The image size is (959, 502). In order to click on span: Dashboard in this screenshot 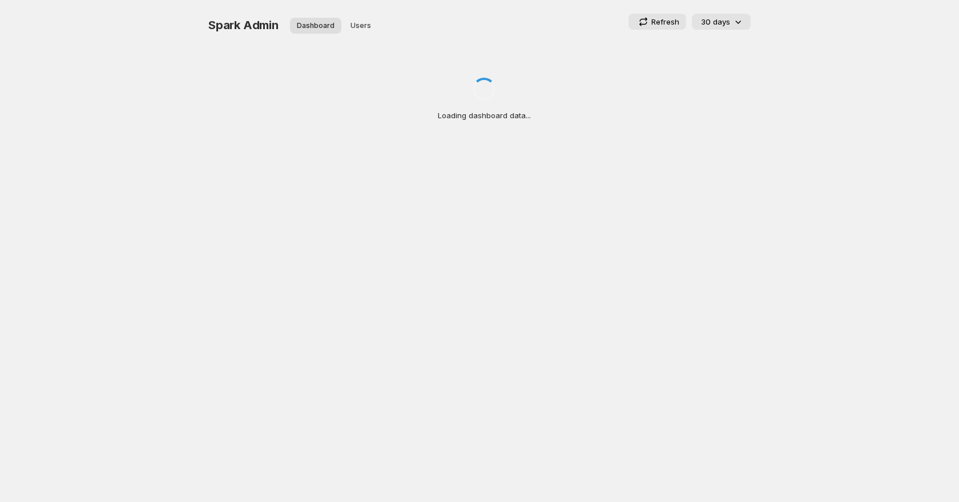, I will do `click(316, 26)`.